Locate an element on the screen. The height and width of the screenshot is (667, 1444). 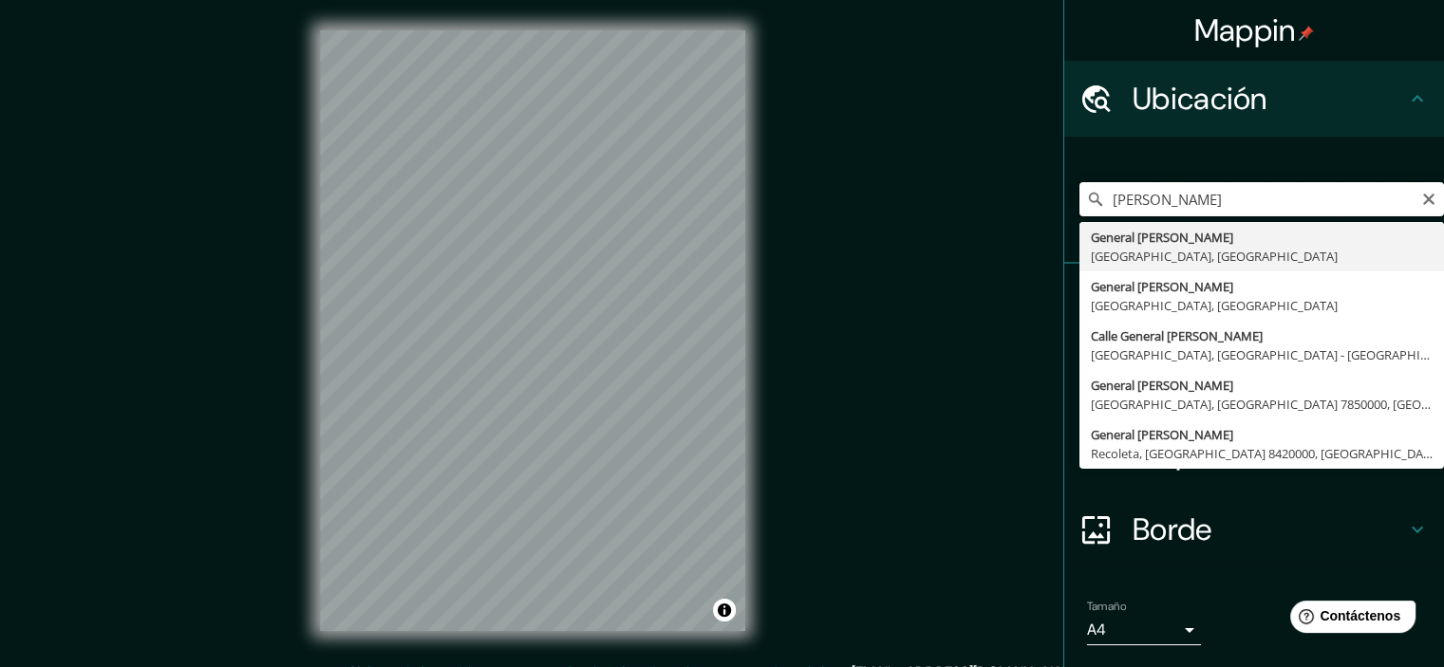
font: Borde is located at coordinates (1172, 530).